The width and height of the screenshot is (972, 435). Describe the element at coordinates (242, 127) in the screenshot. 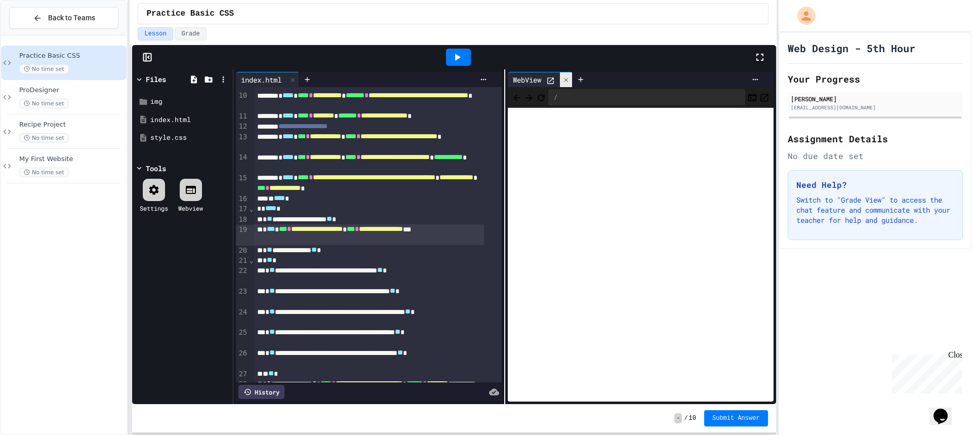

I see `div: 12` at that location.